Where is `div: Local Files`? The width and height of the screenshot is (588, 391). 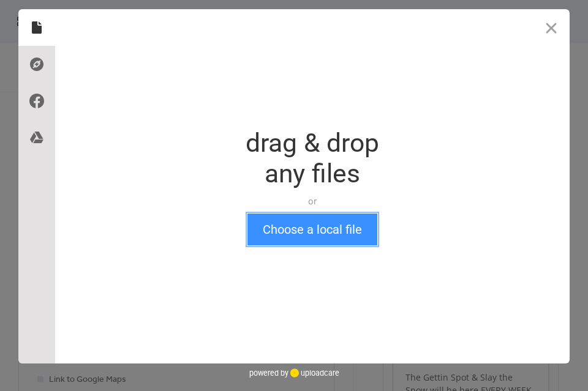 div: Local Files is located at coordinates (37, 28).